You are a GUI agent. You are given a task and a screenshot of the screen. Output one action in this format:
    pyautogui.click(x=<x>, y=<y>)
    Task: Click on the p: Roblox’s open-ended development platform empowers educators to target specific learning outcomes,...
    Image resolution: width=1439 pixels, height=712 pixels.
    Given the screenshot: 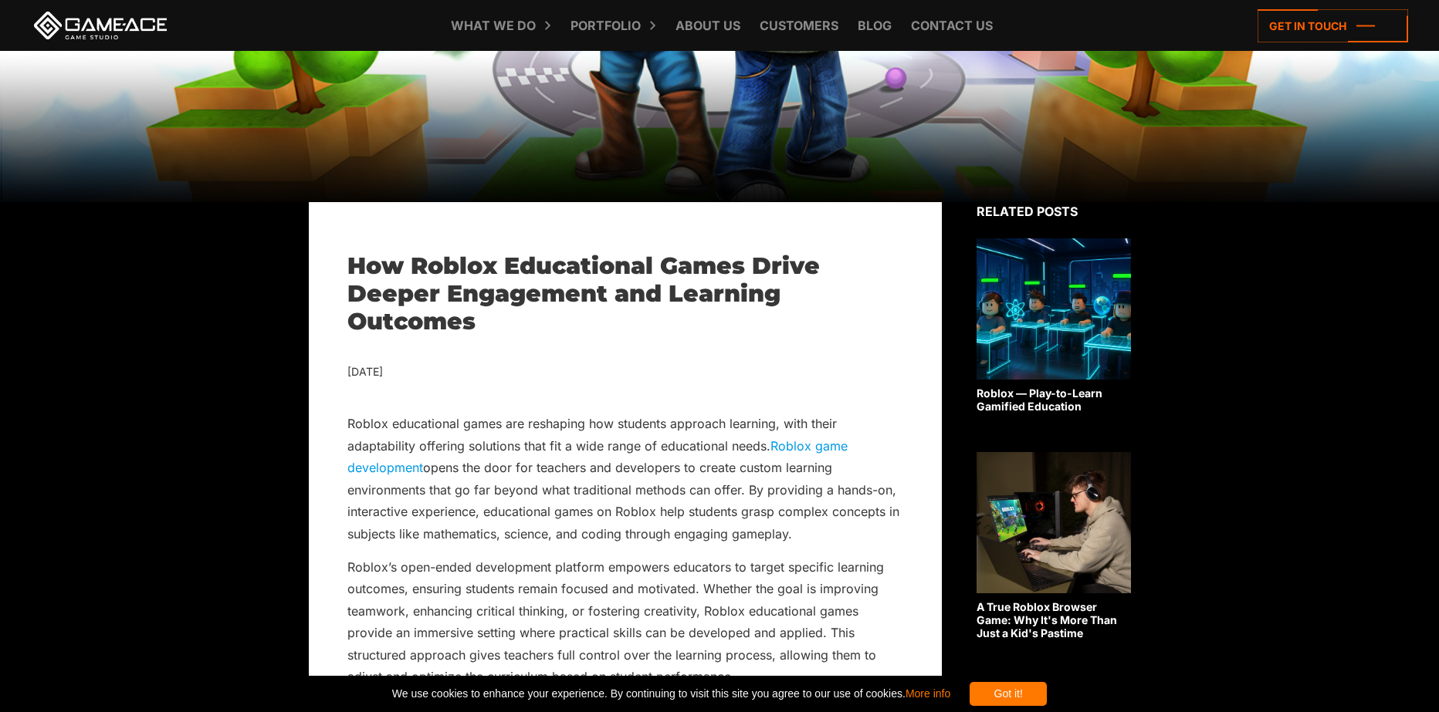 What is the action you would take?
    pyautogui.click(x=625, y=622)
    